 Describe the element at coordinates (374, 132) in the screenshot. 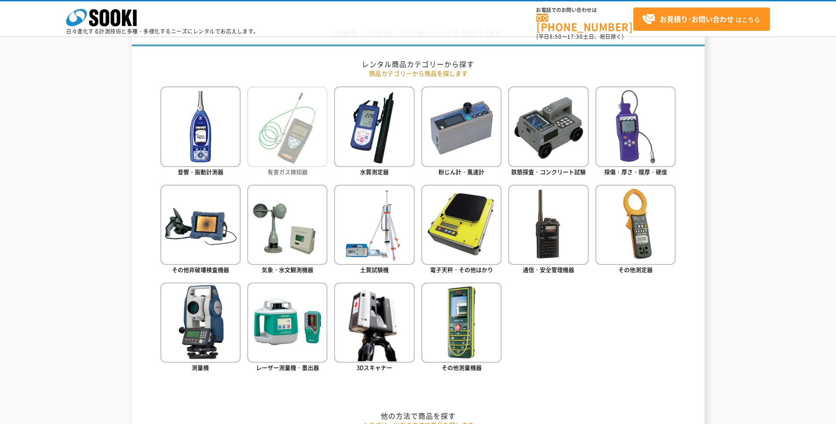

I see `a: 水質測定器` at that location.